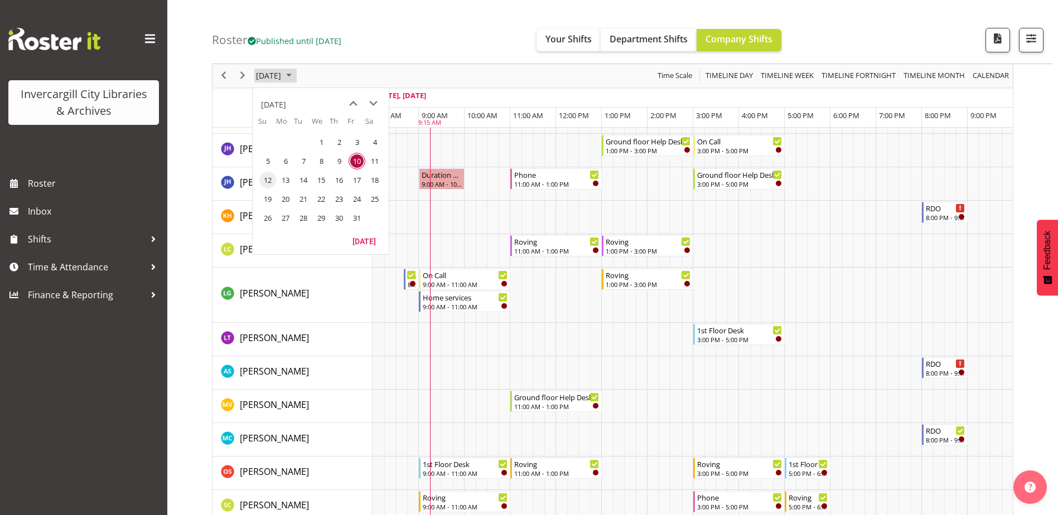 The image size is (1058, 515). I want to click on div: On Call, so click(740, 141).